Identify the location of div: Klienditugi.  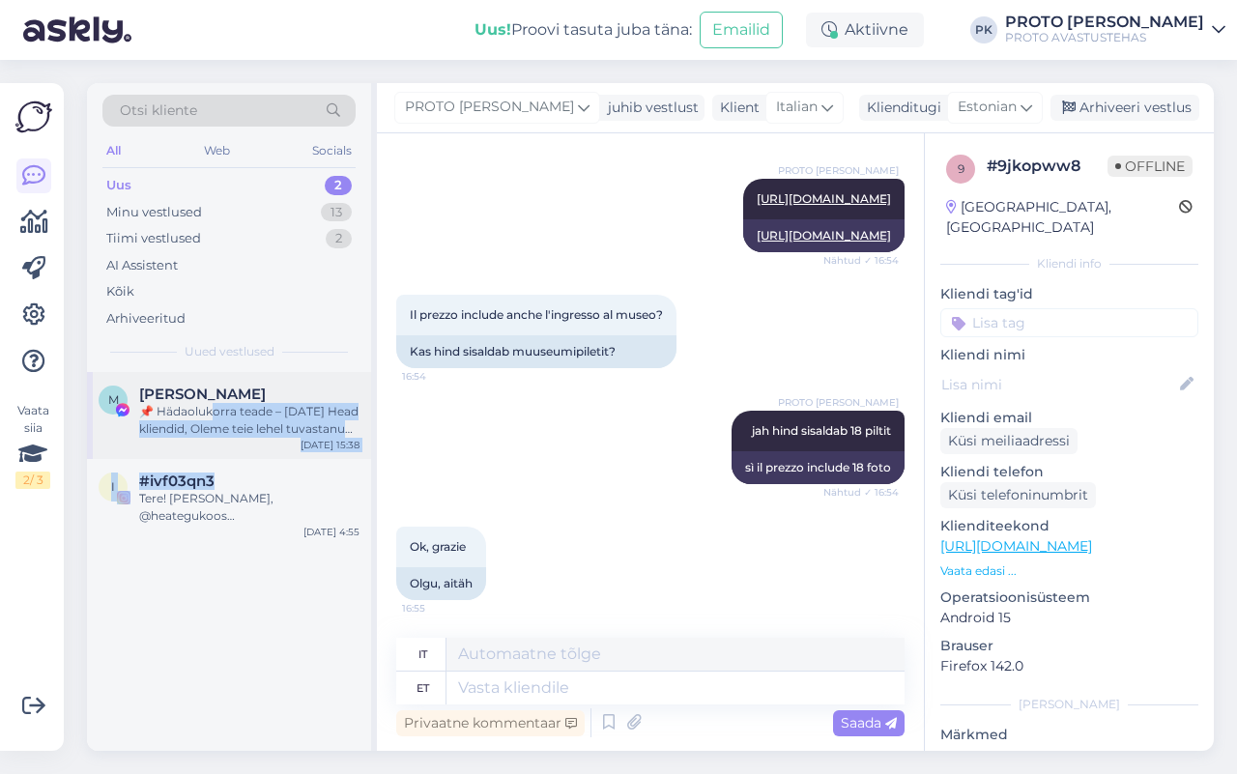
(900, 107).